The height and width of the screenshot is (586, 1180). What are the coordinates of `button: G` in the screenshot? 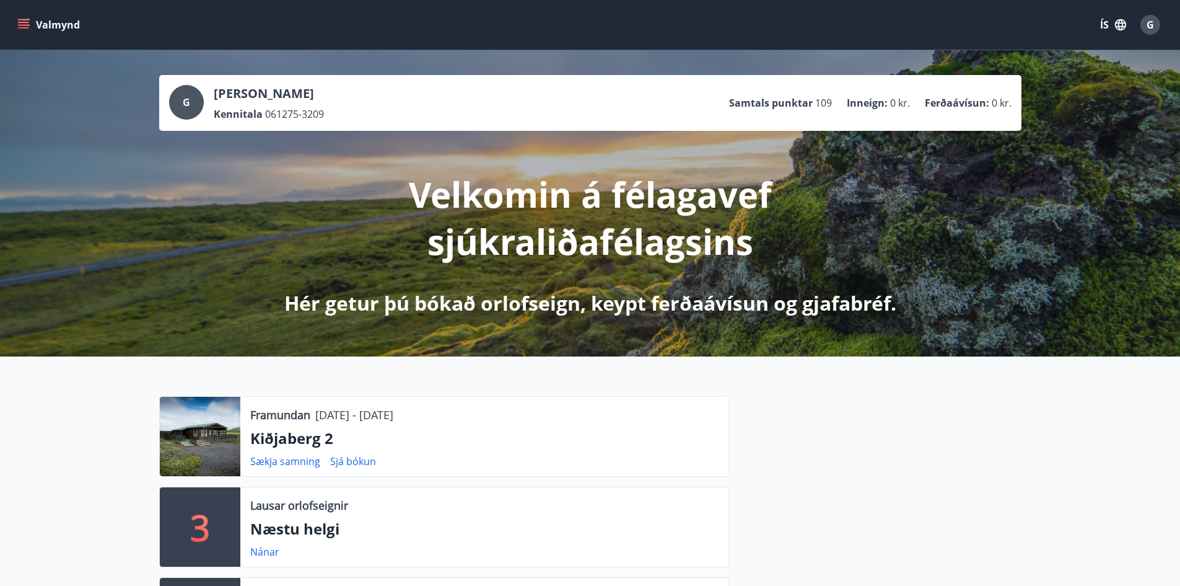 It's located at (1151, 25).